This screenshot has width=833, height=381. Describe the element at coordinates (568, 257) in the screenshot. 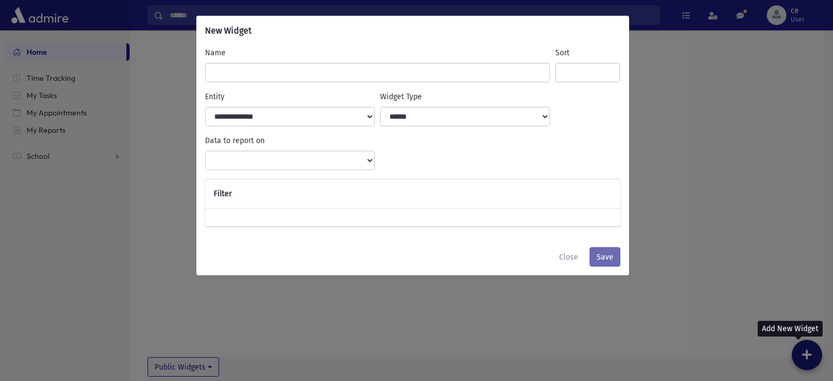

I see `button: Close` at that location.